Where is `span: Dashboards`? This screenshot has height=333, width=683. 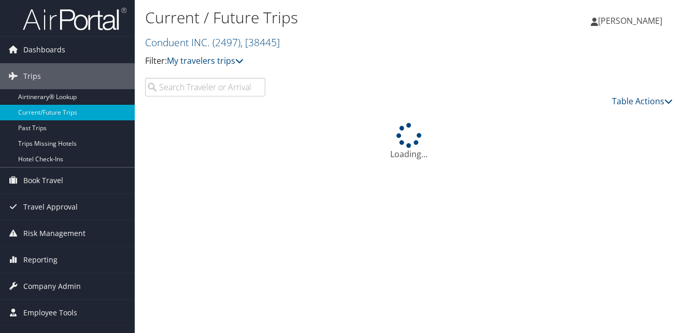 span: Dashboards is located at coordinates (44, 50).